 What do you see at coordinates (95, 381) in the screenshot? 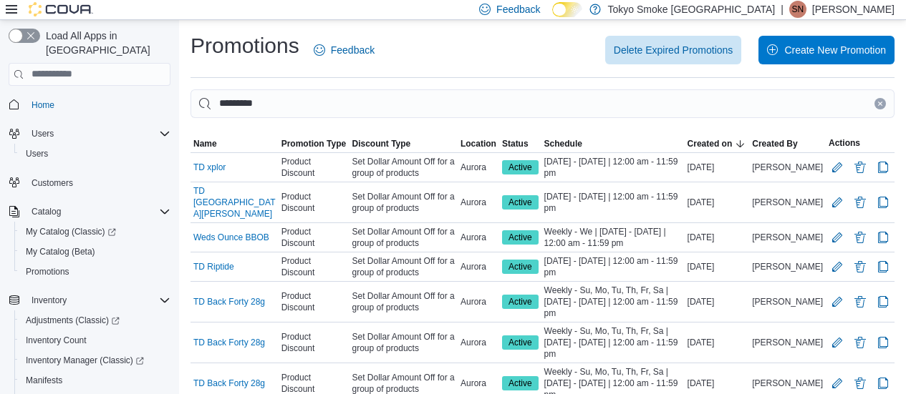
I see `button: Manifests` at bounding box center [95, 381].